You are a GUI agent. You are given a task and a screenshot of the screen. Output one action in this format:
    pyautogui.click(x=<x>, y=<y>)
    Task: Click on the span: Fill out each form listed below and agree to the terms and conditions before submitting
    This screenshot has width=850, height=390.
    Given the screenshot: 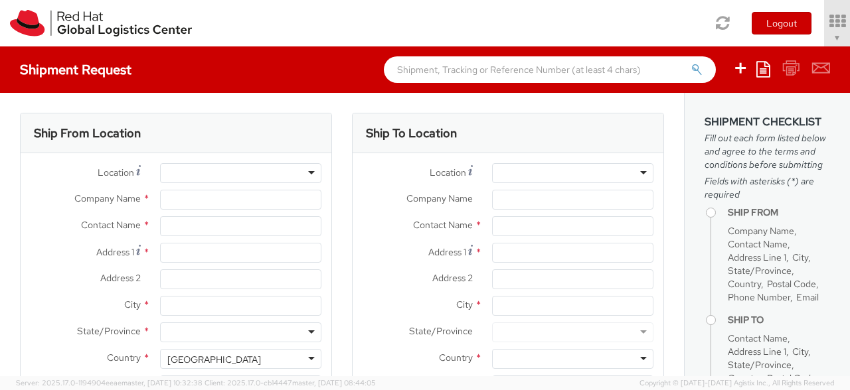 What is the action you would take?
    pyautogui.click(x=767, y=151)
    